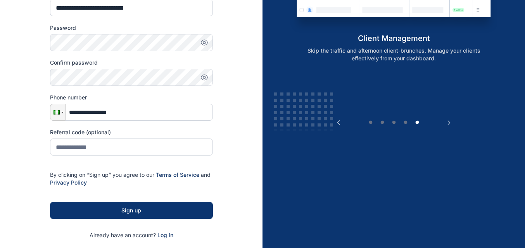  Describe the element at coordinates (177, 175) in the screenshot. I see `span: Terms of Service` at that location.